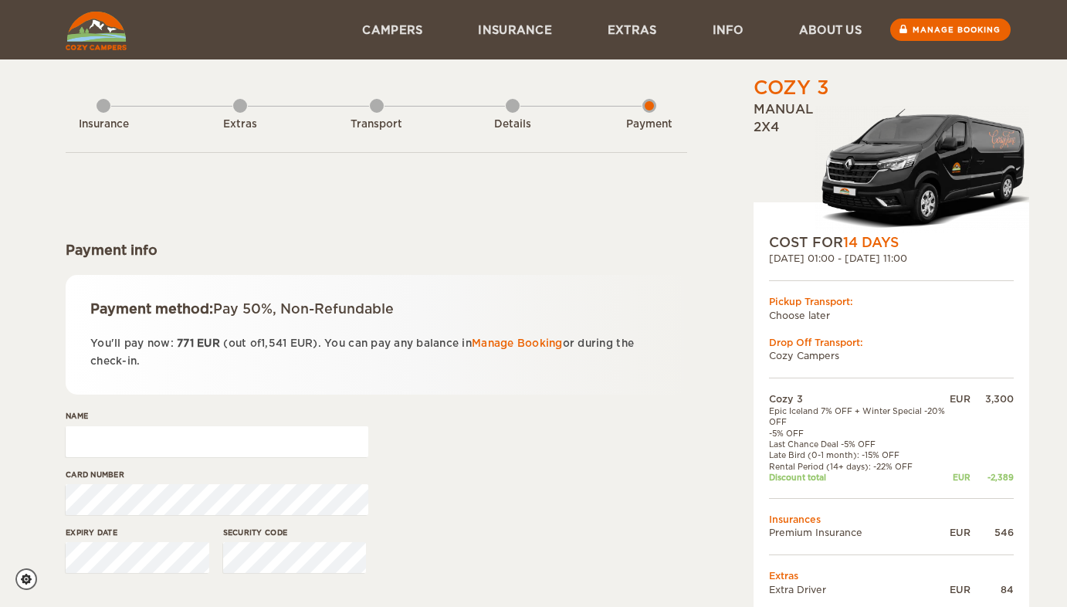 Image resolution: width=1067 pixels, height=607 pixels. I want to click on td: Epic Iceland 7% OFF + Winter Special -20% OFF, so click(859, 416).